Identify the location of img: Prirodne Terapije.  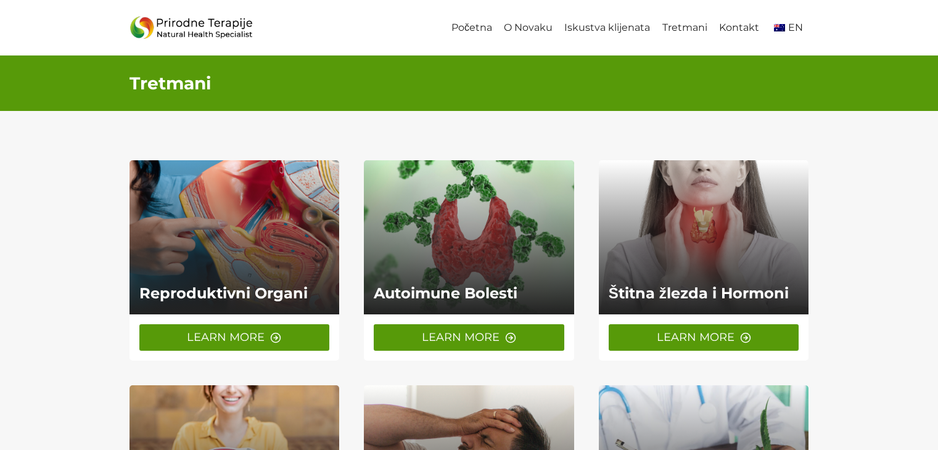
(191, 28).